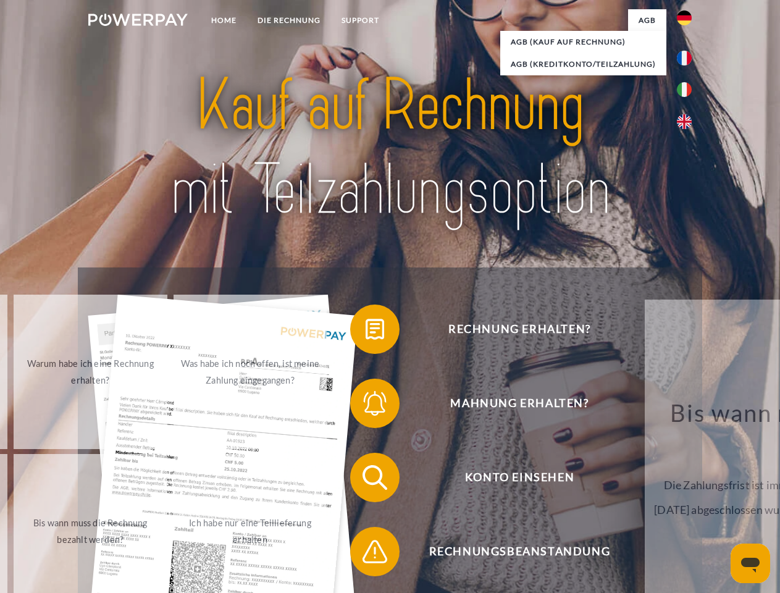 The height and width of the screenshot is (593, 780). Describe the element at coordinates (647, 20) in the screenshot. I see `a: agb` at that location.